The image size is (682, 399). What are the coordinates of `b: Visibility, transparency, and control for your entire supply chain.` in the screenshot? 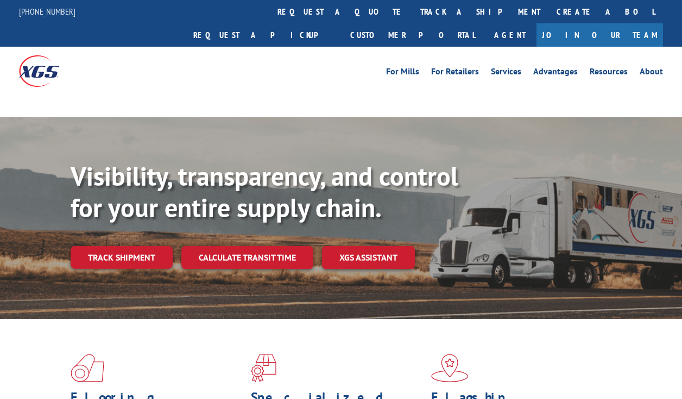 It's located at (264, 192).